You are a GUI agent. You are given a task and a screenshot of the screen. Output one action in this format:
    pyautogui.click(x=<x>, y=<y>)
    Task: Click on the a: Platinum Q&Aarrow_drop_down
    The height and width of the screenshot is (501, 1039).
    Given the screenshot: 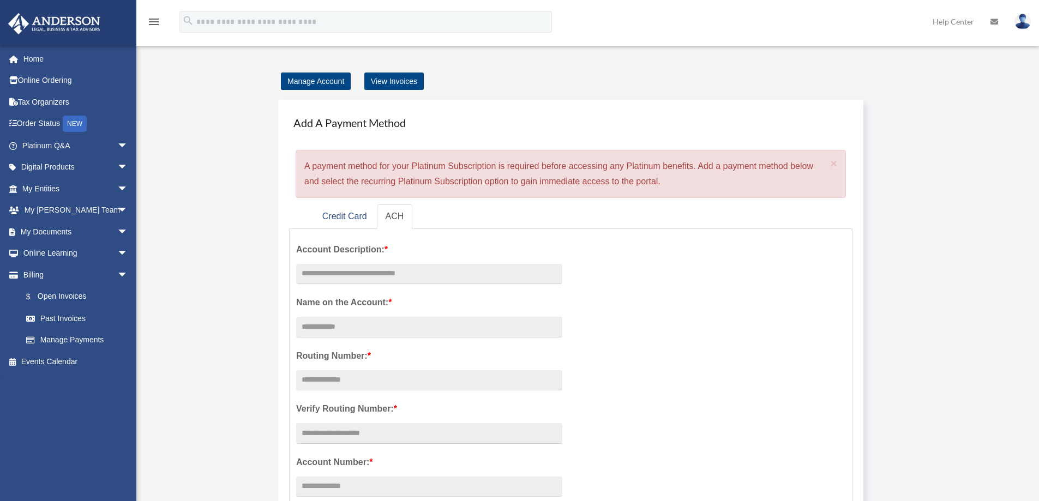 What is the action you would take?
    pyautogui.click(x=76, y=146)
    